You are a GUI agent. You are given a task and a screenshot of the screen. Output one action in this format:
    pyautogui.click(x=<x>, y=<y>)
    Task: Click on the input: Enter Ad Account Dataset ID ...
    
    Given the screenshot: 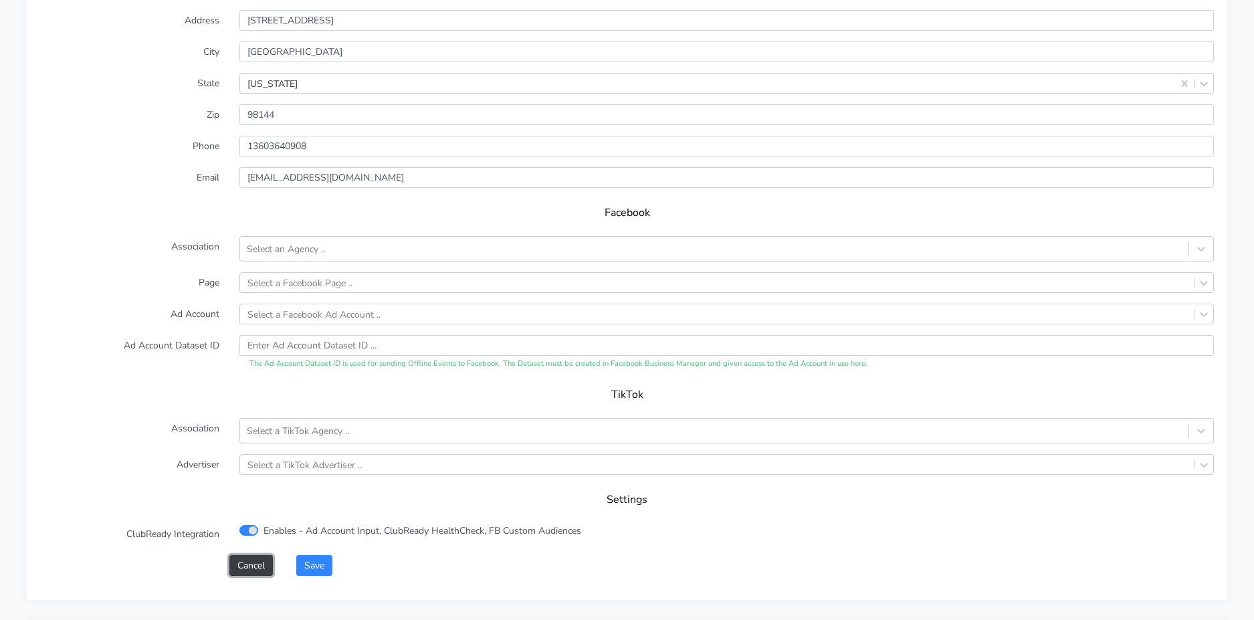 What is the action you would take?
    pyautogui.click(x=726, y=345)
    